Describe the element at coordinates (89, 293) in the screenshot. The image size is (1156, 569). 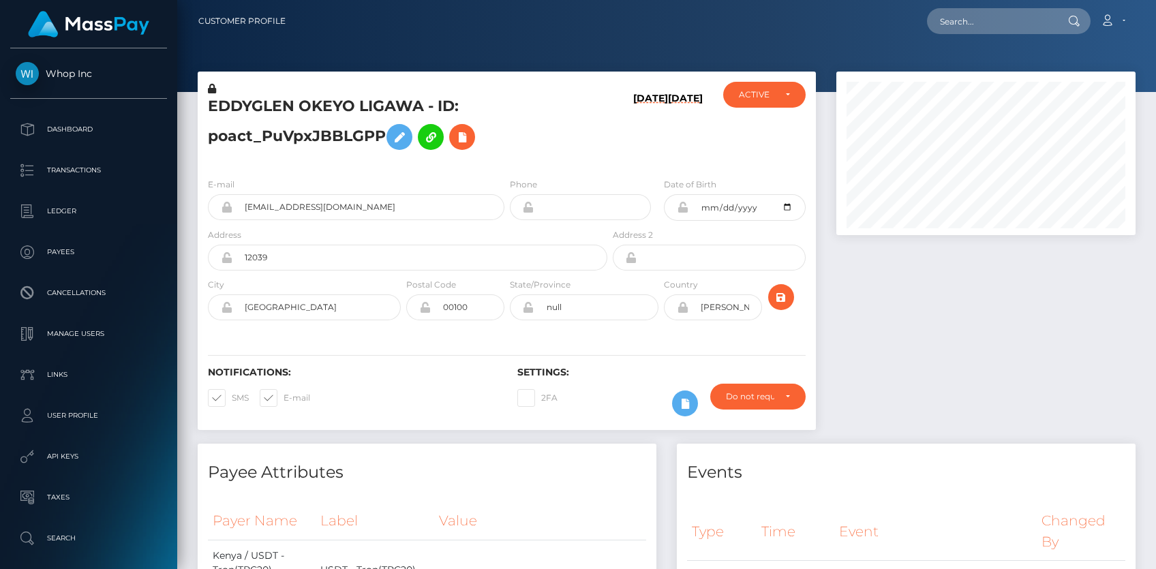
I see `a: Cancellations` at that location.